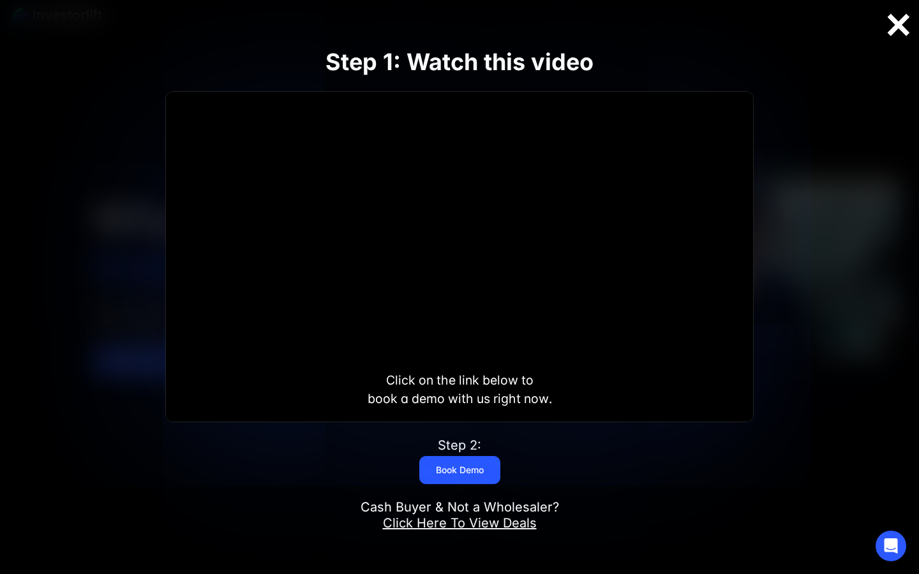 Image resolution: width=919 pixels, height=574 pixels. Describe the element at coordinates (460, 445) in the screenshot. I see `div: Step 2:` at that location.